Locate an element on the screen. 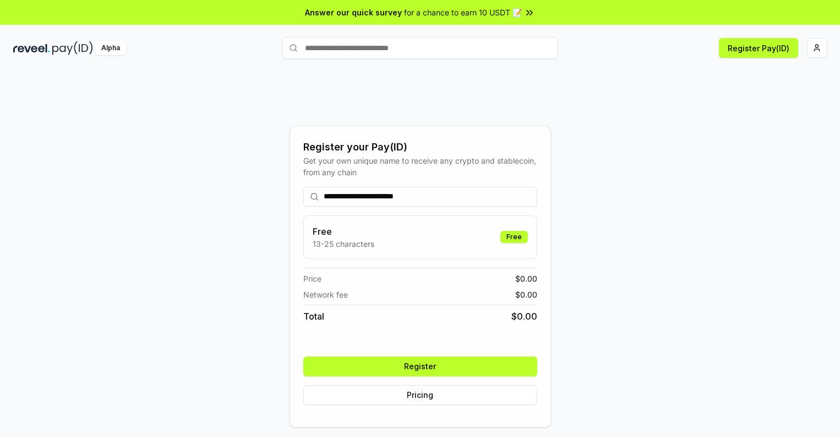 The image size is (840, 437). span: Price is located at coordinates (312, 278).